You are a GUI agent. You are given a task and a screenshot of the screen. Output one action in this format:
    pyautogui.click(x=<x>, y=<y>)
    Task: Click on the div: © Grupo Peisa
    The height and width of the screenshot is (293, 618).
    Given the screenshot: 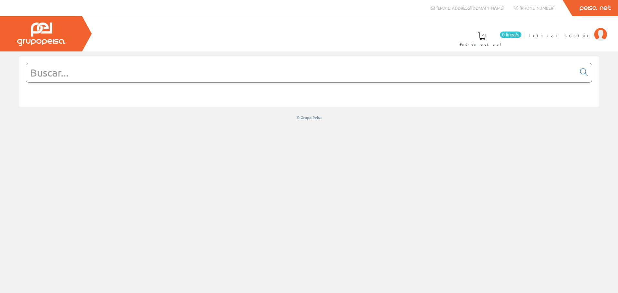 What is the action you would take?
    pyautogui.click(x=309, y=118)
    